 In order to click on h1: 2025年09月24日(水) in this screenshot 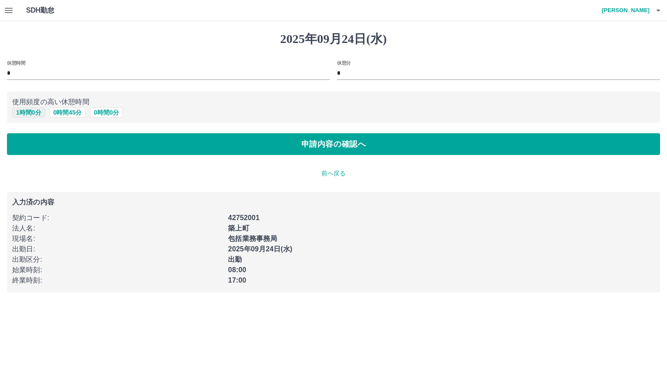, I will do `click(334, 39)`.